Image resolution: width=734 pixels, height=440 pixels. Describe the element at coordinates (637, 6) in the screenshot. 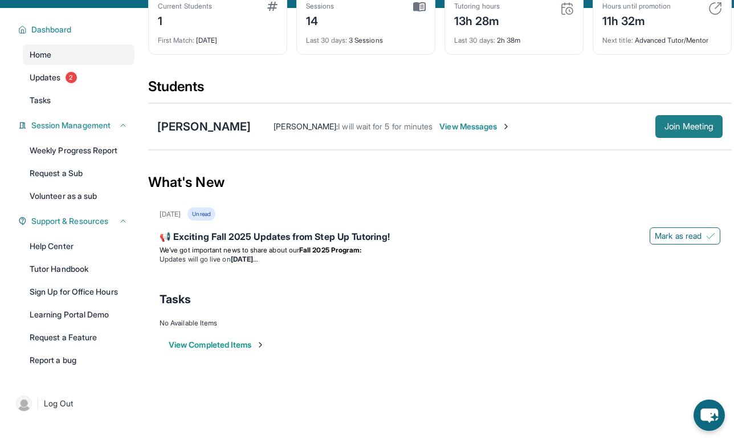

I see `div: Hours until promotion` at that location.